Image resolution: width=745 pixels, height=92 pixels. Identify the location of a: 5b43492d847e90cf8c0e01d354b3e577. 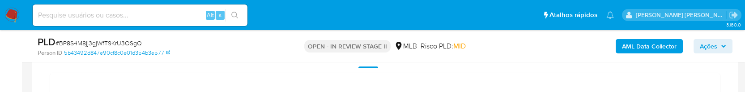
(117, 53).